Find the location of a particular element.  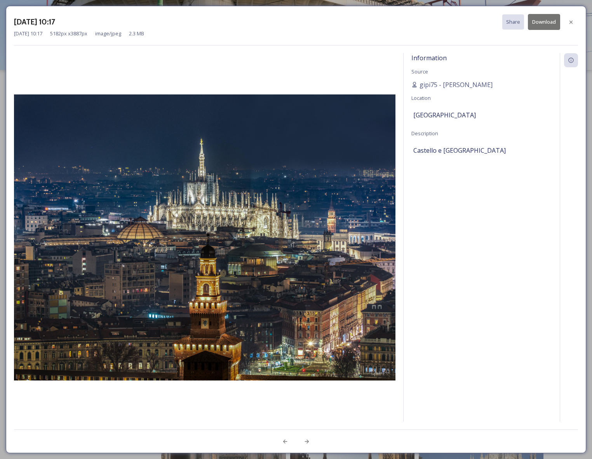

span: Description is located at coordinates (425, 133).